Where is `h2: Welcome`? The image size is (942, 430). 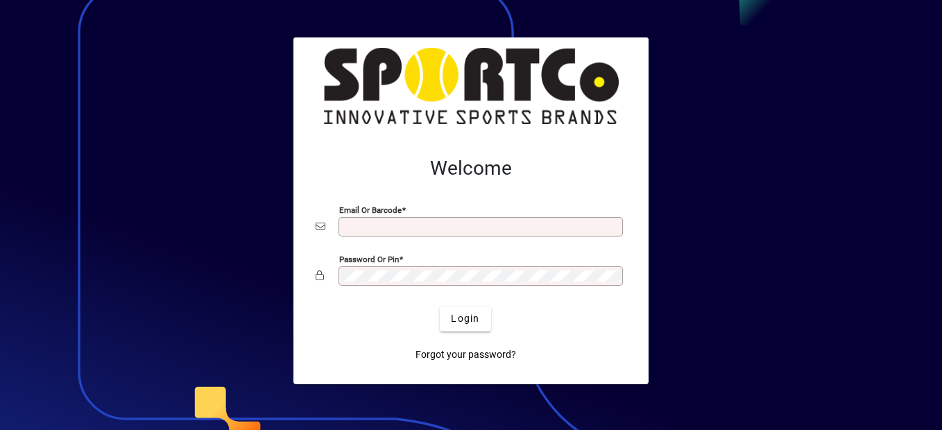 h2: Welcome is located at coordinates (471, 169).